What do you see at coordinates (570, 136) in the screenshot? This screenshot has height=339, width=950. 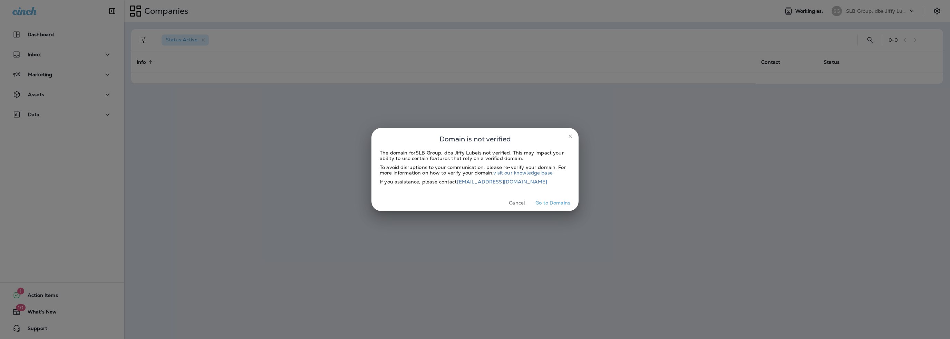 I see `button: close` at bounding box center [570, 136].